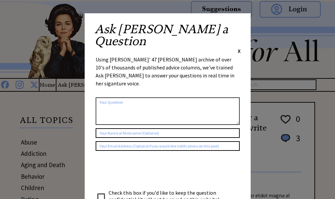 The image size is (335, 199). What do you see at coordinates (168, 133) in the screenshot?
I see `input: Your Name or Nickname (Optional)` at bounding box center [168, 133].